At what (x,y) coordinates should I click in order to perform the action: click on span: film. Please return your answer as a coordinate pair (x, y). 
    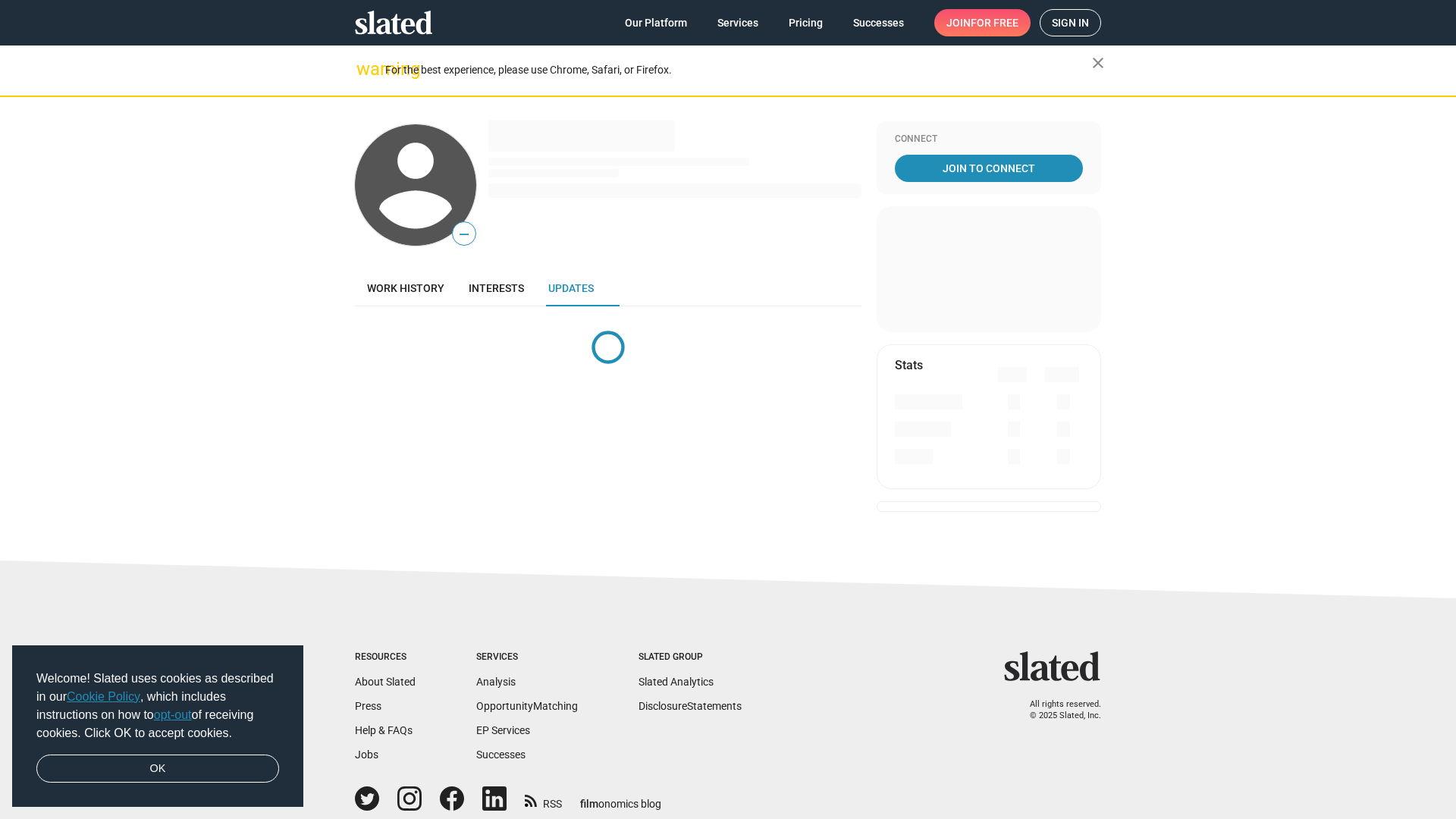
    Looking at the image, I should click on (589, 804).